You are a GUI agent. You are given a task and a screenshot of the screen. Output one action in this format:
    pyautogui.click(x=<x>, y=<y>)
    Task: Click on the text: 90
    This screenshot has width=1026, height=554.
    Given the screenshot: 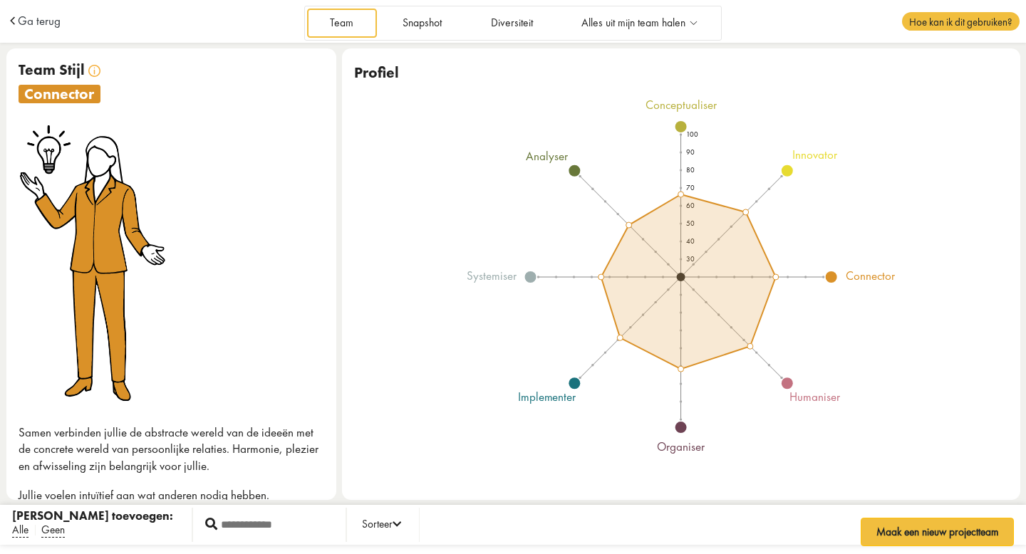 What is the action you would take?
    pyautogui.click(x=690, y=152)
    